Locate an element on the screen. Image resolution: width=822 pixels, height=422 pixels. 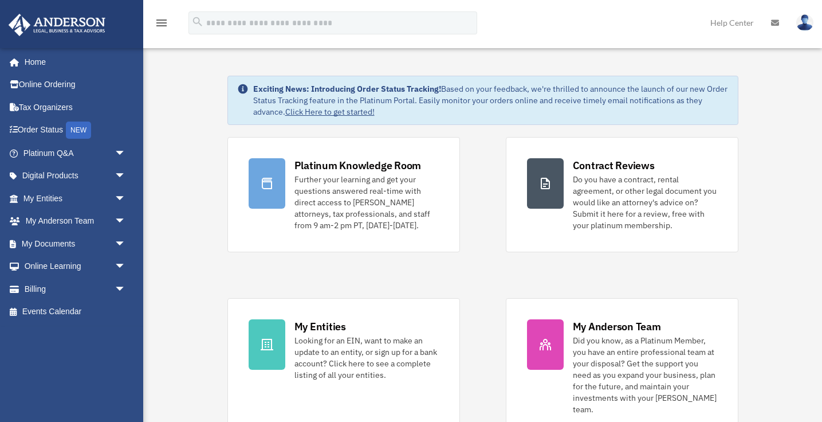
a: Platinum Q&Aarrow_drop_down is located at coordinates (76, 153).